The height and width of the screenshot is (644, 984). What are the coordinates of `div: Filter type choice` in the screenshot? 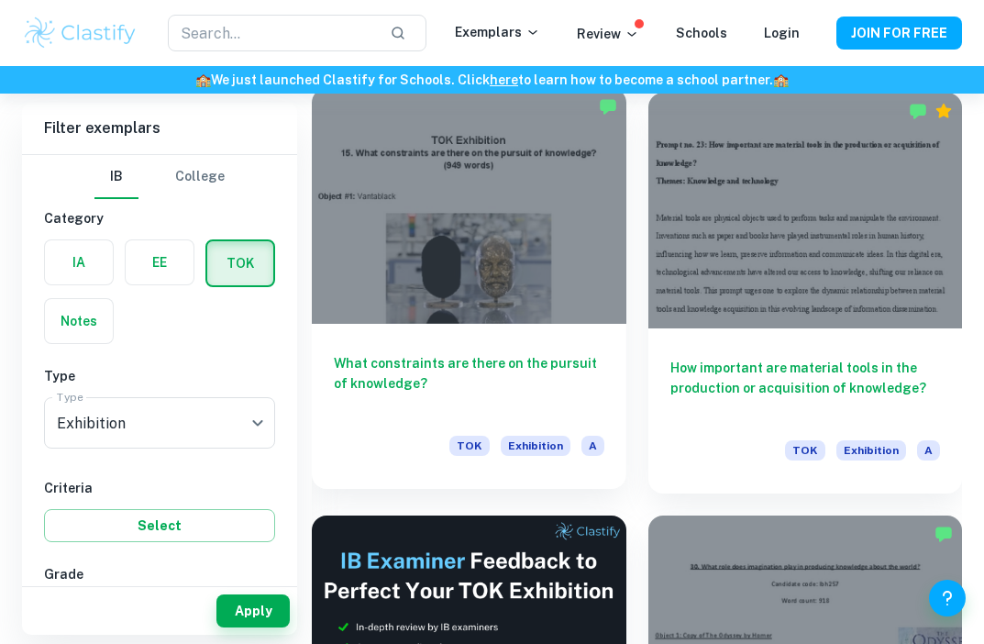 It's located at (160, 177).